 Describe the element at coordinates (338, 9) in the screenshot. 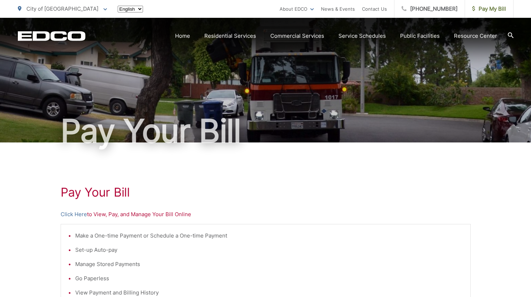

I see `a: News & Events` at that location.